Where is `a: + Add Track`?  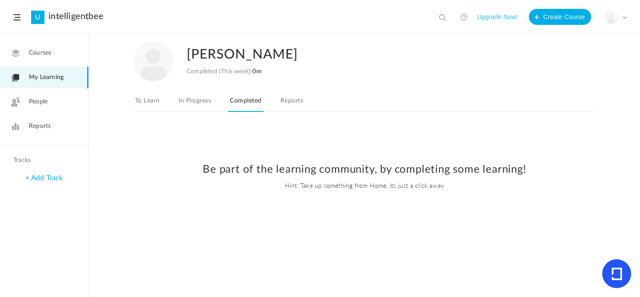 a: + Add Track is located at coordinates (44, 178).